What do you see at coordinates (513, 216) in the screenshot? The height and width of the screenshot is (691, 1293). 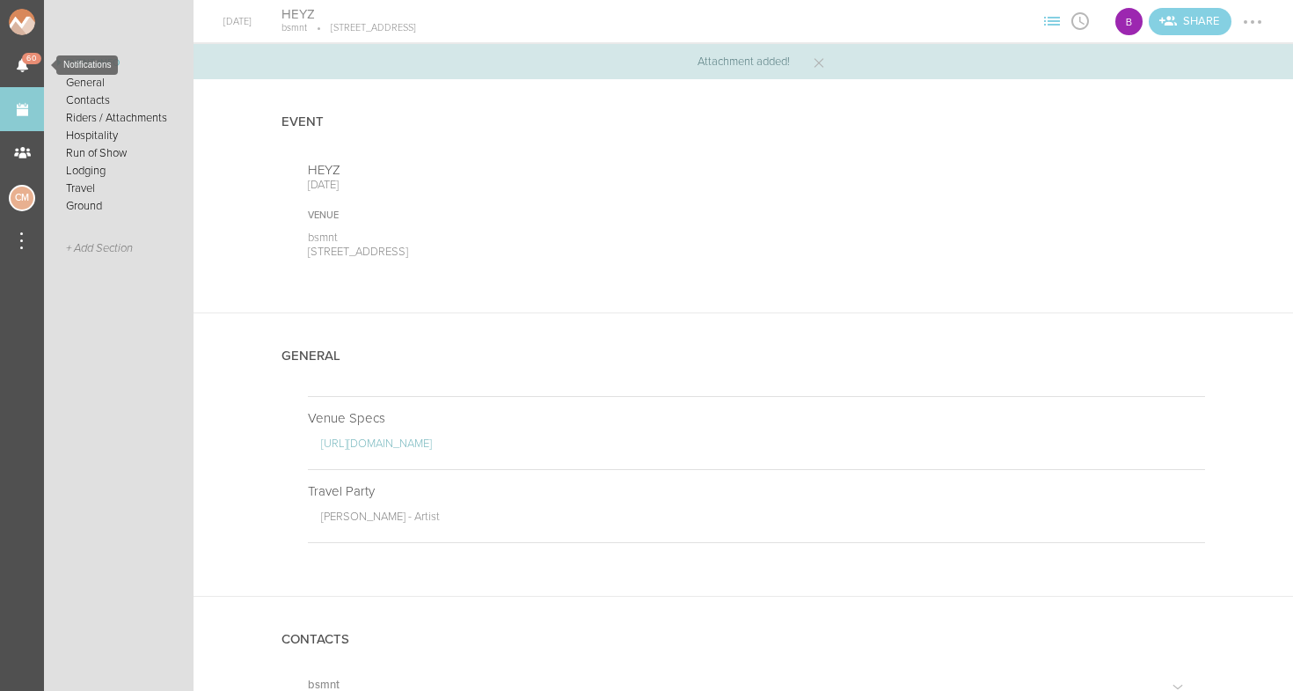 I see `div: Venue` at bounding box center [513, 216].